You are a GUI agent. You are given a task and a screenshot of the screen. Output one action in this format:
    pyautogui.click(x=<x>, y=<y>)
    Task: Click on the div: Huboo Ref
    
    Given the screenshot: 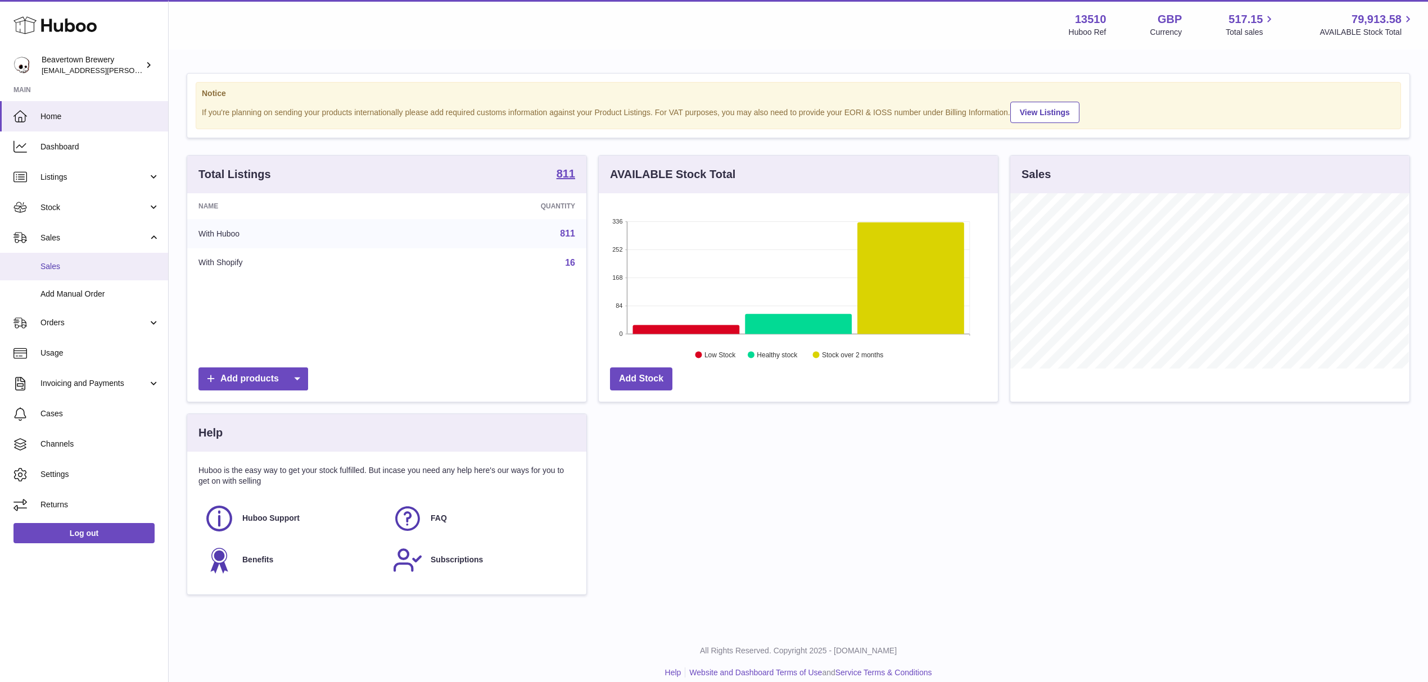 What is the action you would take?
    pyautogui.click(x=1087, y=32)
    